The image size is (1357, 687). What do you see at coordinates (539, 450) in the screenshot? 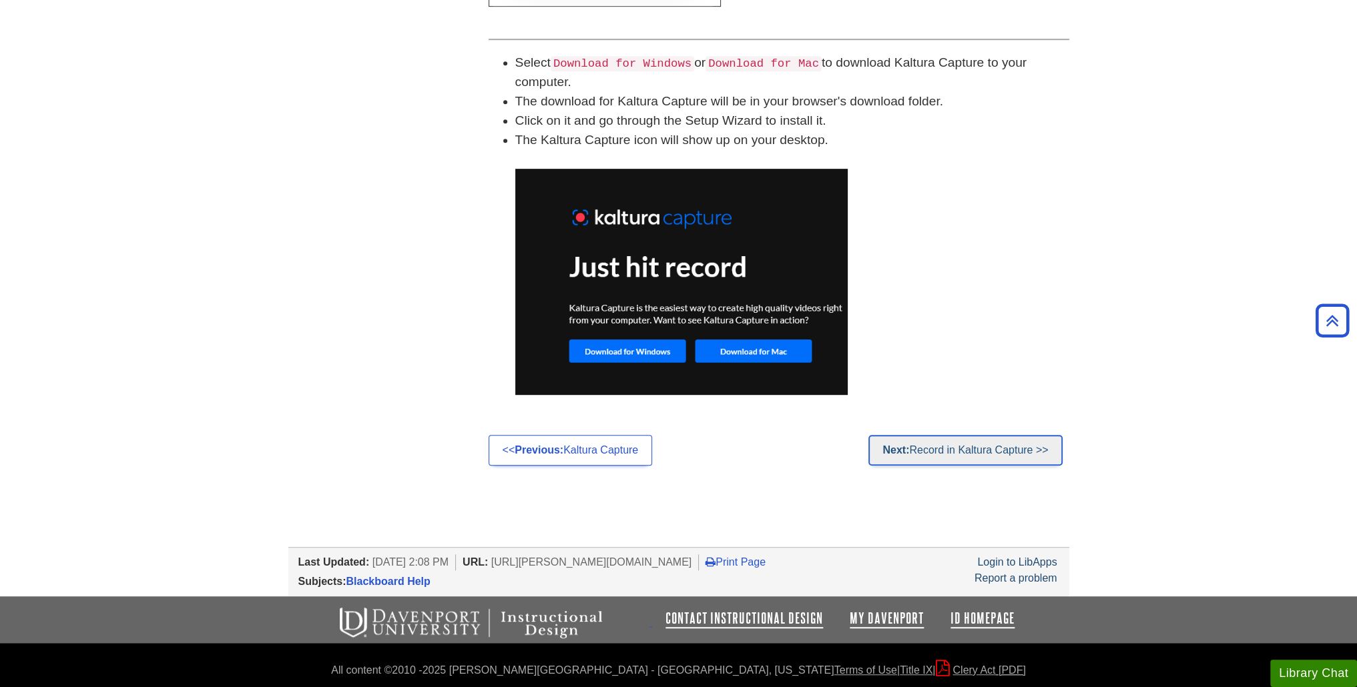
I see `strong: Previous:` at bounding box center [539, 450].